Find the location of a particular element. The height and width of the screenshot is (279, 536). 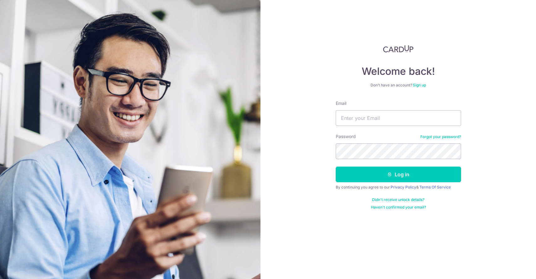

div: Don’t have an account? is located at coordinates (398, 85).